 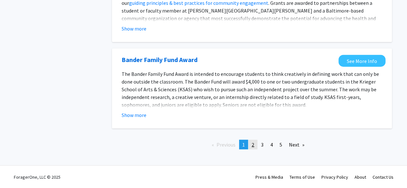 I want to click on ul: Pagination, so click(x=252, y=145).